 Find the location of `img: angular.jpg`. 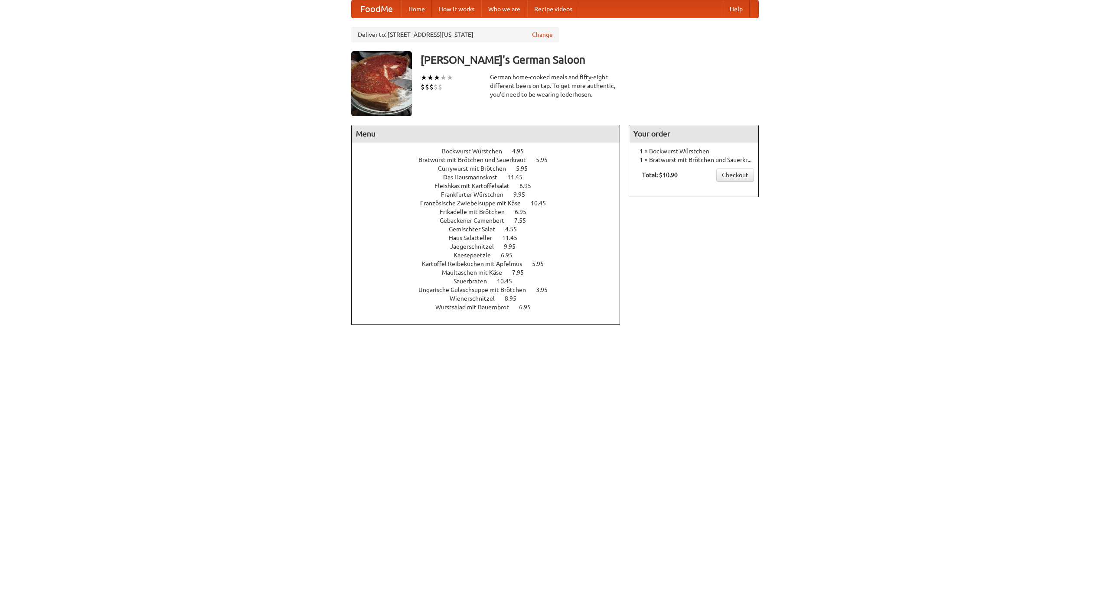

img: angular.jpg is located at coordinates (382, 84).